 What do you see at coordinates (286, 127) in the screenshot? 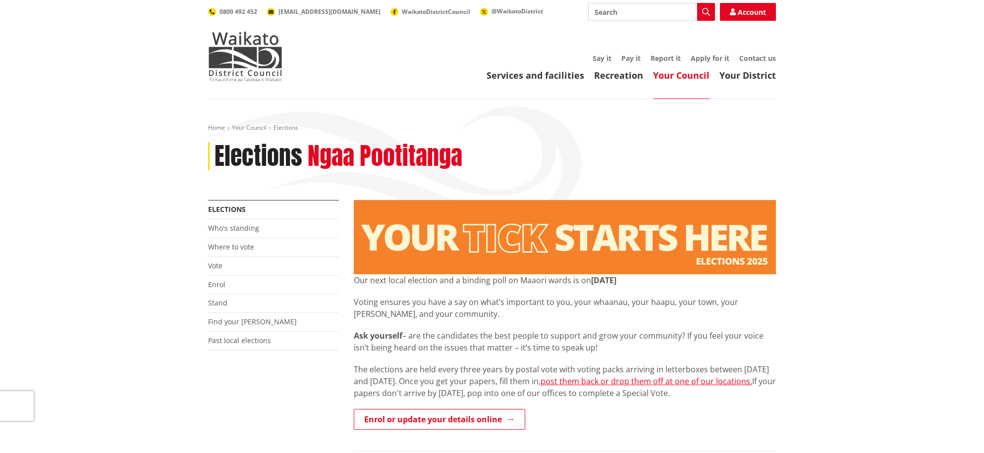
I see `span: Elections` at bounding box center [286, 127].